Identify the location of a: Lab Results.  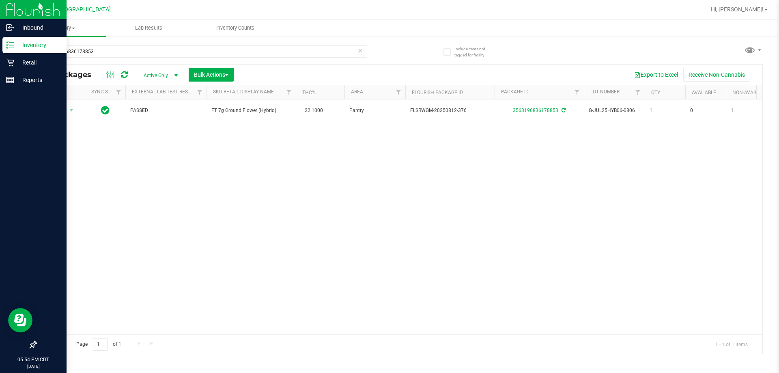
(149, 28).